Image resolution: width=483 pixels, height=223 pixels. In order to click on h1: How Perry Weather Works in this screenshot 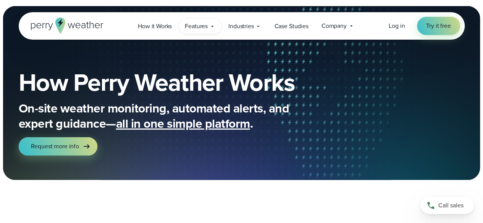, I will do `click(184, 82)`.